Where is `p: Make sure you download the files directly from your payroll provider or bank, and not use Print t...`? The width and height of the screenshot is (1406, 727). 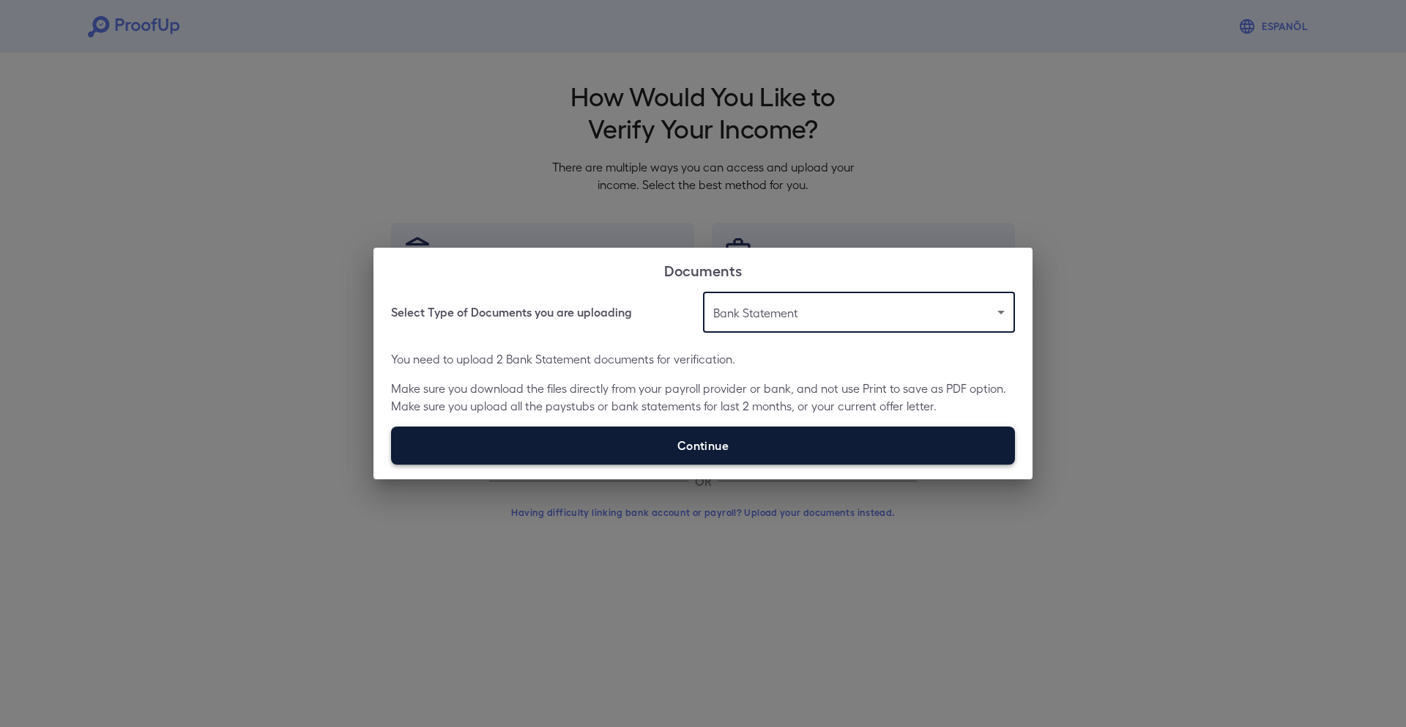 p: Make sure you download the files directly from your payroll provider or bank, and not use Print t... is located at coordinates (703, 397).